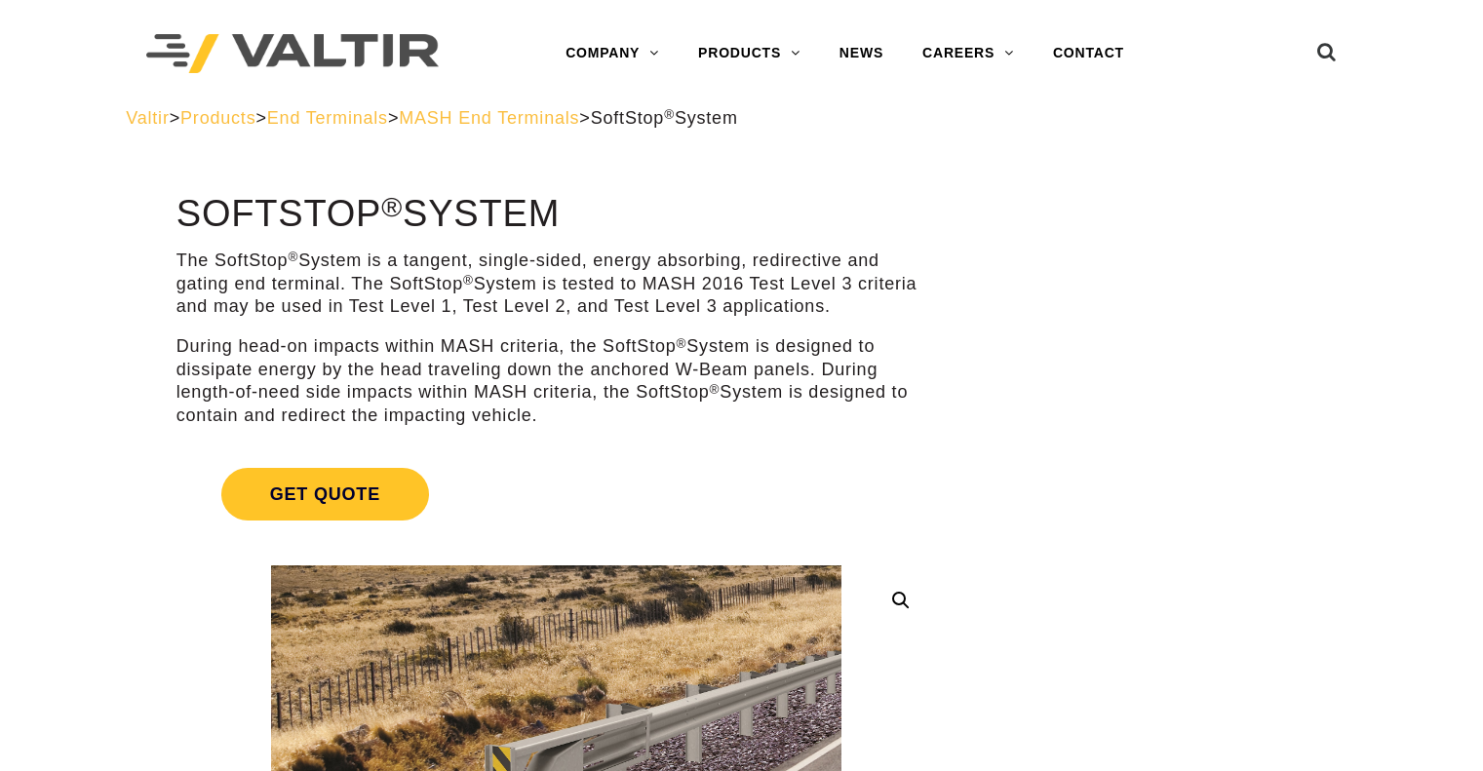 The height and width of the screenshot is (771, 1483). I want to click on span: SoftStop System, so click(664, 118).